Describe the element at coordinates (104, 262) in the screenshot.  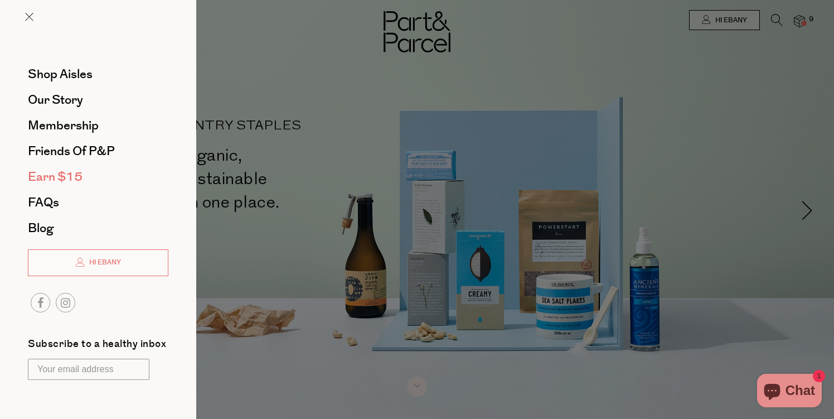
I see `span: Hi Ebany` at that location.